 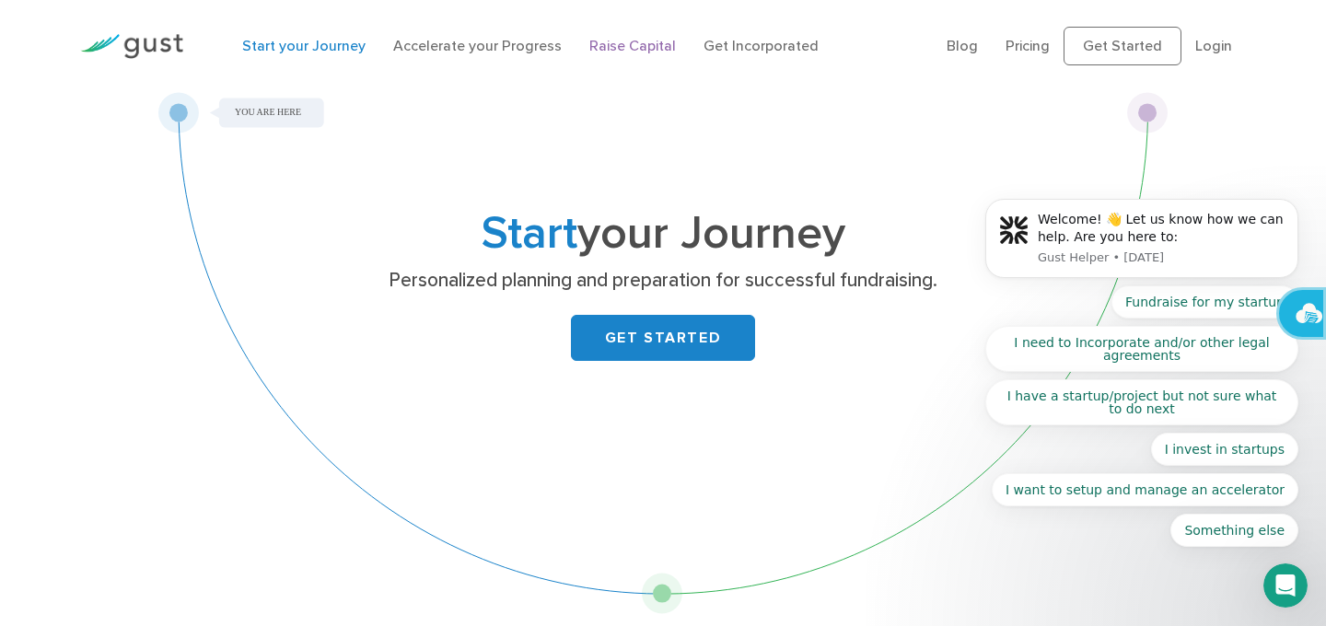 What do you see at coordinates (184, 493) in the screenshot?
I see `button: Quick reply: I have a startup/project but not sure what to do next` at bounding box center [184, 493].